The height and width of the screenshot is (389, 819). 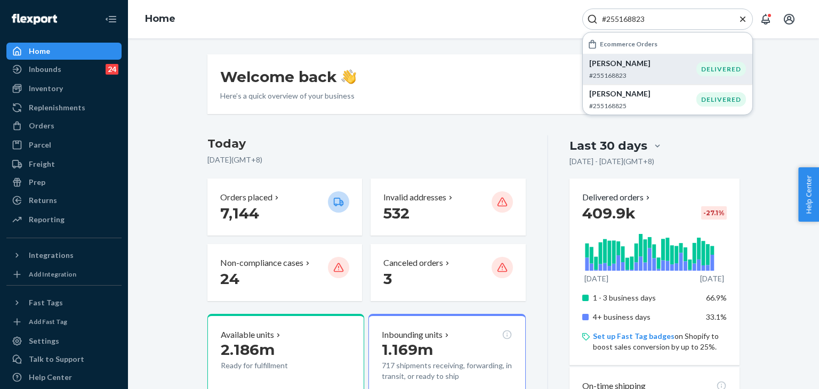 What do you see at coordinates (64, 69) in the screenshot?
I see `a: Inbounds24` at bounding box center [64, 69].